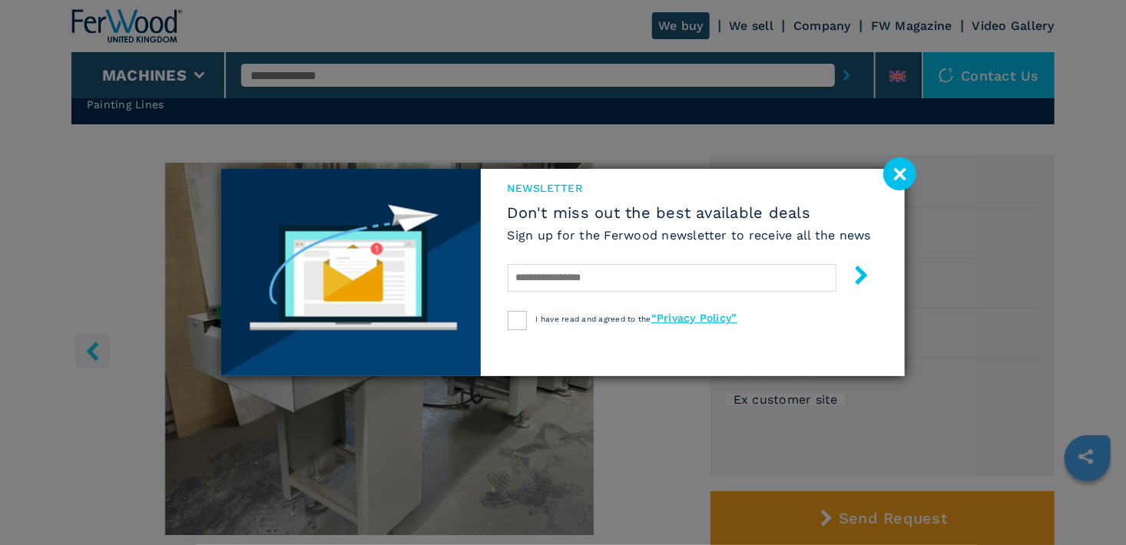 This screenshot has height=545, width=1126. What do you see at coordinates (690, 213) in the screenshot?
I see `span: Don't miss out the best available deals` at bounding box center [690, 213].